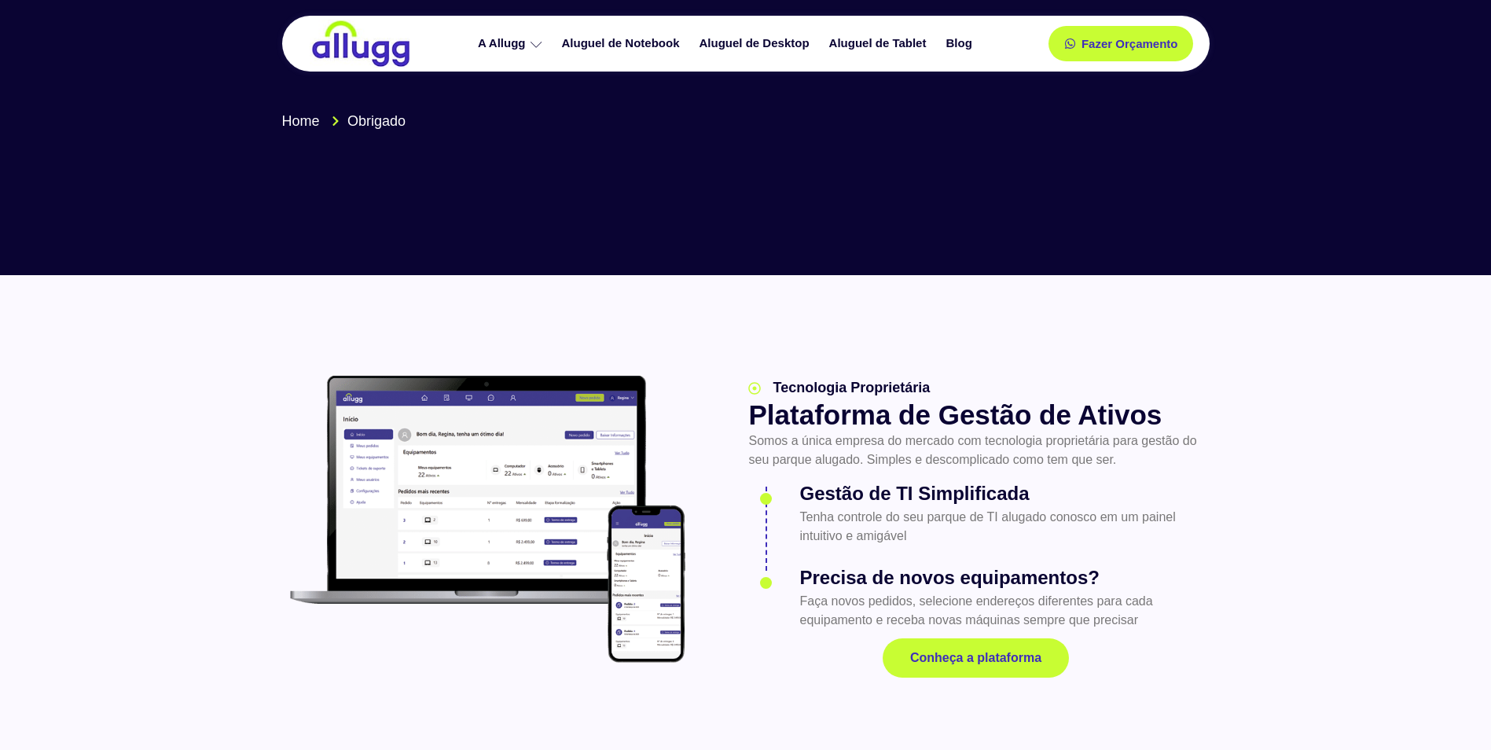  What do you see at coordinates (301, 121) in the screenshot?
I see `span: Home` at bounding box center [301, 121].